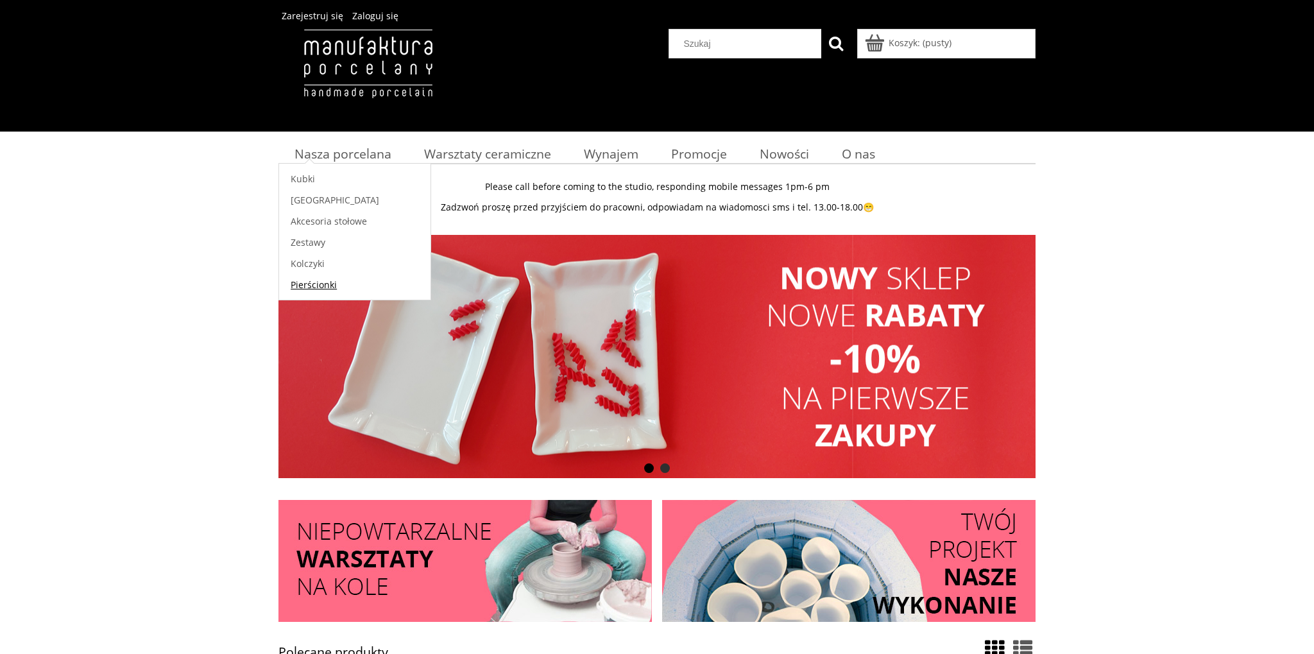 The height and width of the screenshot is (654, 1314). I want to click on span: Promocje, so click(699, 153).